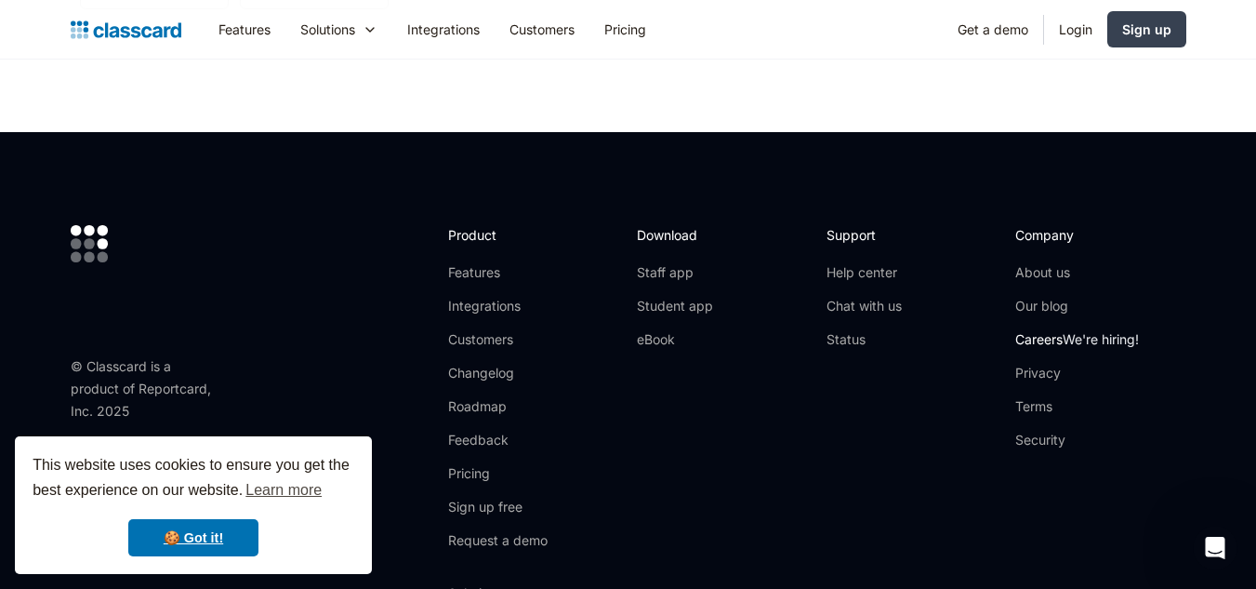  I want to click on a: Help center, so click(864, 272).